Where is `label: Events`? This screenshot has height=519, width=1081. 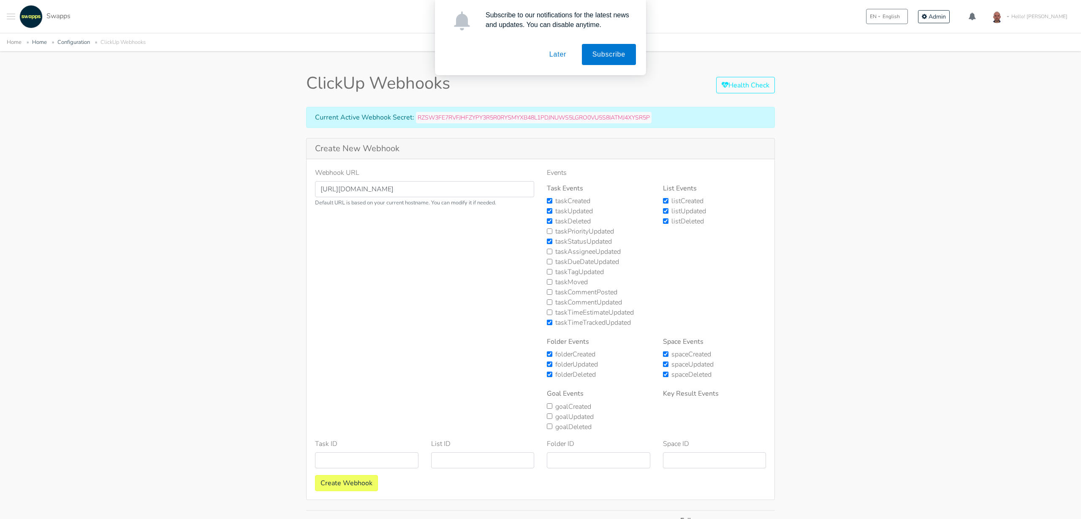 label: Events is located at coordinates (556, 173).